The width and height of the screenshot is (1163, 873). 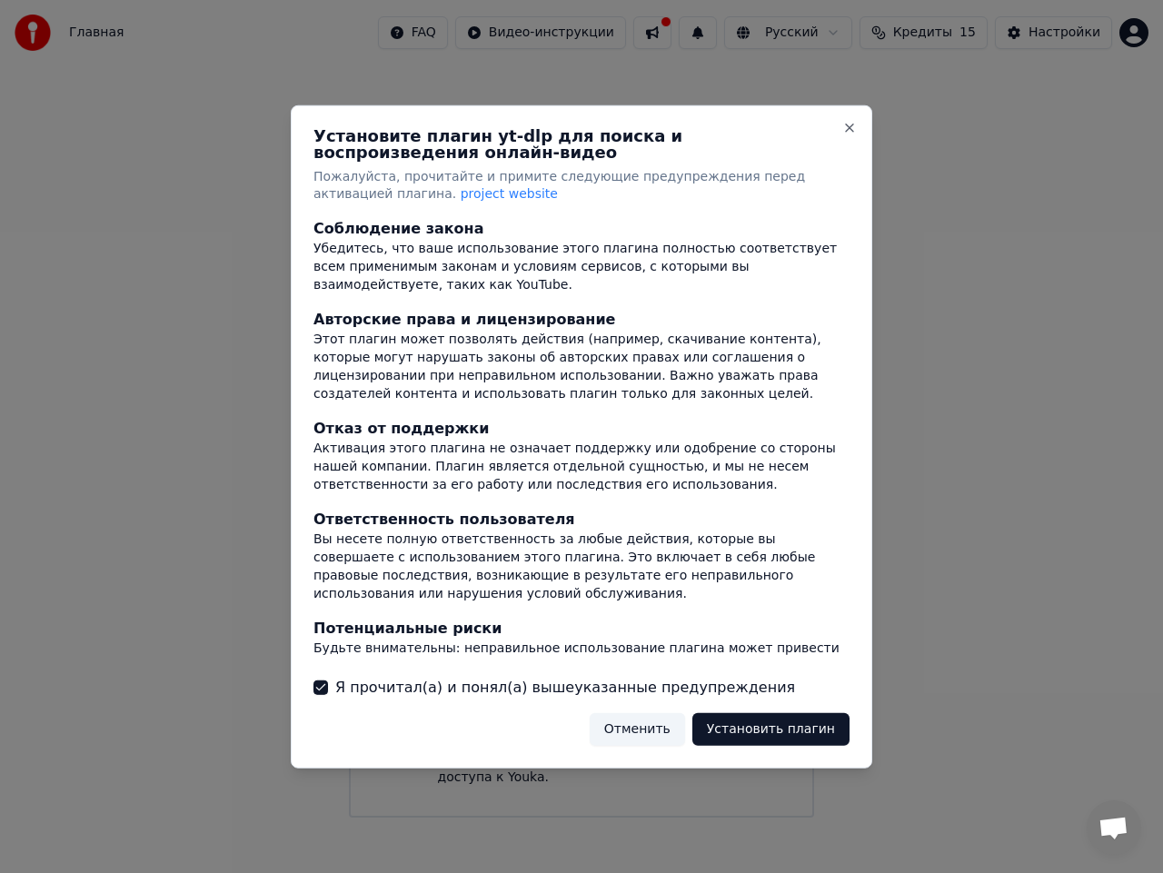 I want to click on div: Авторские права и лицензирование, so click(x=582, y=320).